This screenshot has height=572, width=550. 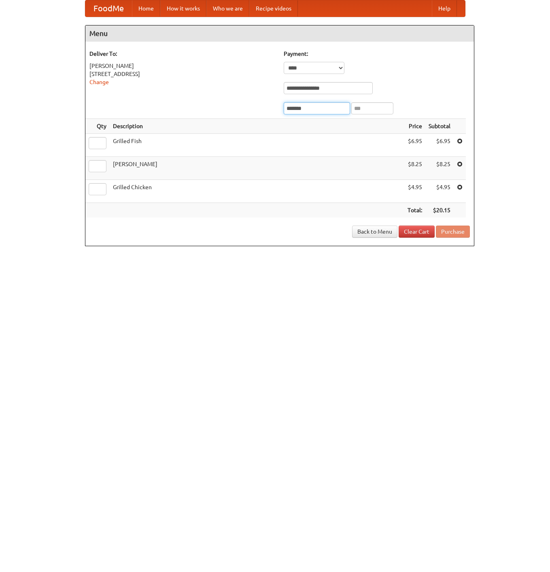 I want to click on a: Back to Menu, so click(x=375, y=232).